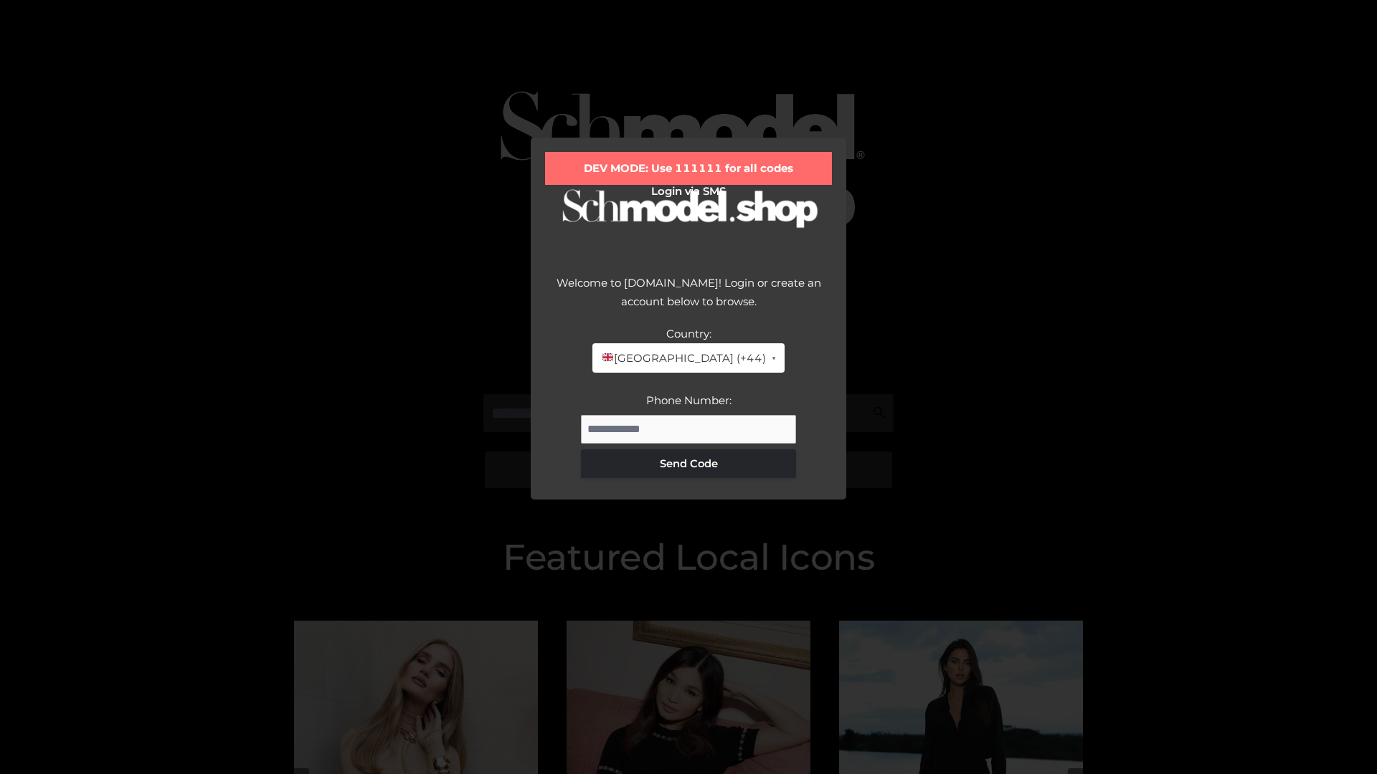  What do you see at coordinates (688, 464) in the screenshot?
I see `button: Send Code` at bounding box center [688, 464].